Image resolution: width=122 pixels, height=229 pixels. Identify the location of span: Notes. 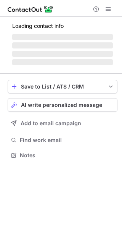
(67, 155).